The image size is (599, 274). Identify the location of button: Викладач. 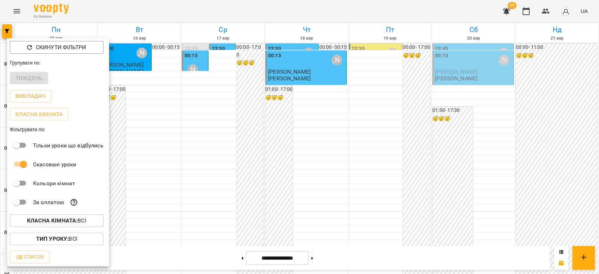
(31, 96).